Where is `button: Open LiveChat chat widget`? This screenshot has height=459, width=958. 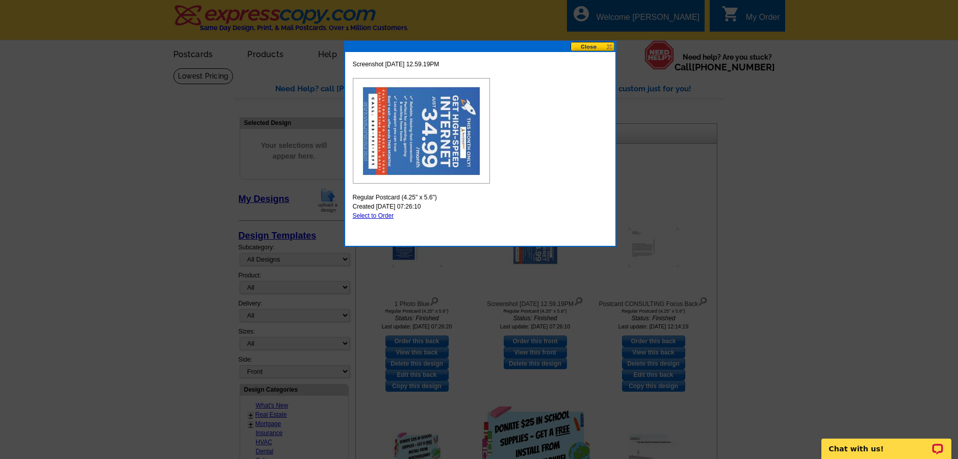 button: Open LiveChat chat widget is located at coordinates (123, 22).